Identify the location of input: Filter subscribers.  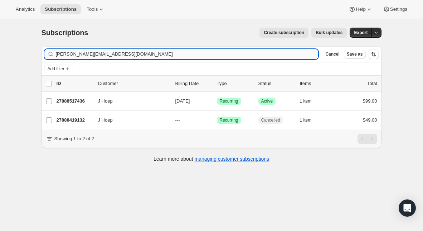
(187, 54).